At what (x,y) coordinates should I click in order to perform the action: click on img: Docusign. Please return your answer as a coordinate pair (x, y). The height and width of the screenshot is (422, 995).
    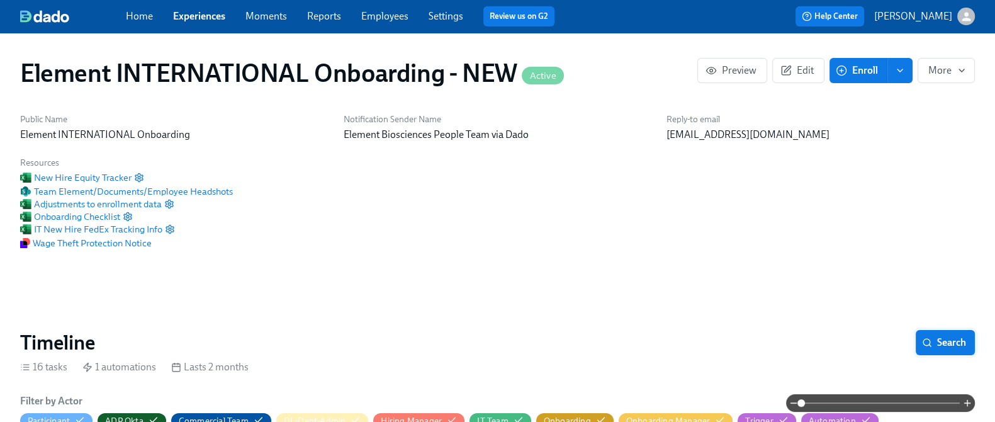
    Looking at the image, I should click on (25, 243).